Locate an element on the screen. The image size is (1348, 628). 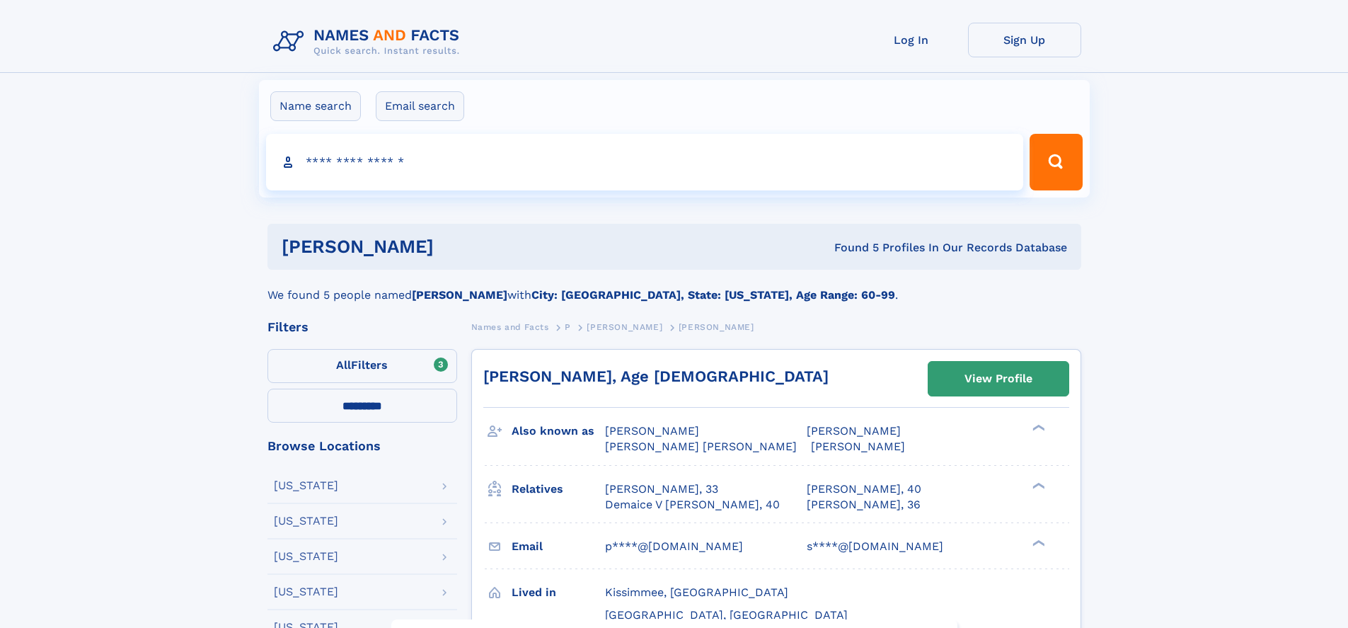
div: Filters is located at coordinates (362, 327).